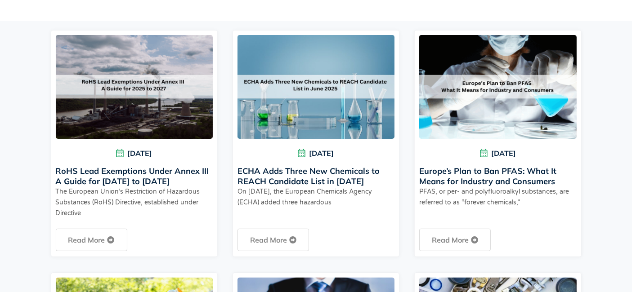 The width and height of the screenshot is (632, 292). Describe the element at coordinates (273, 240) in the screenshot. I see `a: Read more about ECHA Adds Three New Chemicals to REACH Candidate List in June 2025` at that location.